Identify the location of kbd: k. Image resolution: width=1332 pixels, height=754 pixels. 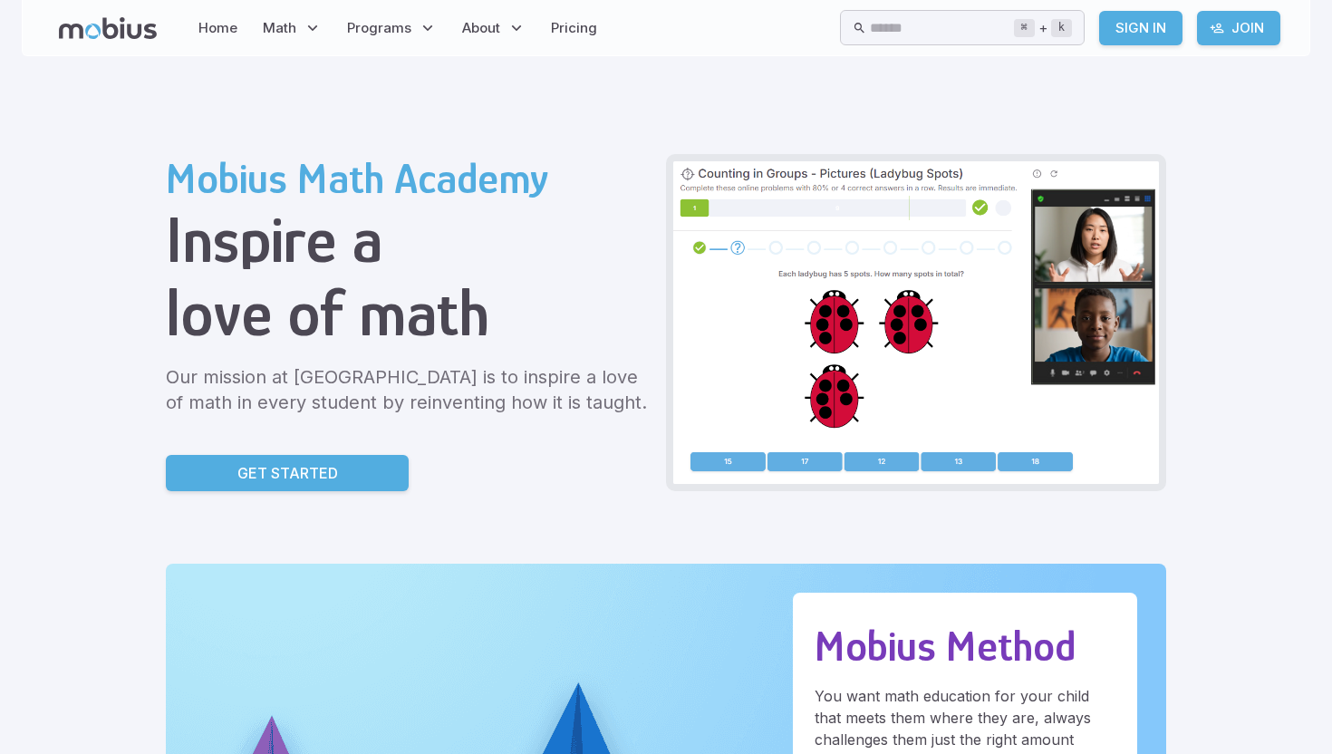
(1061, 28).